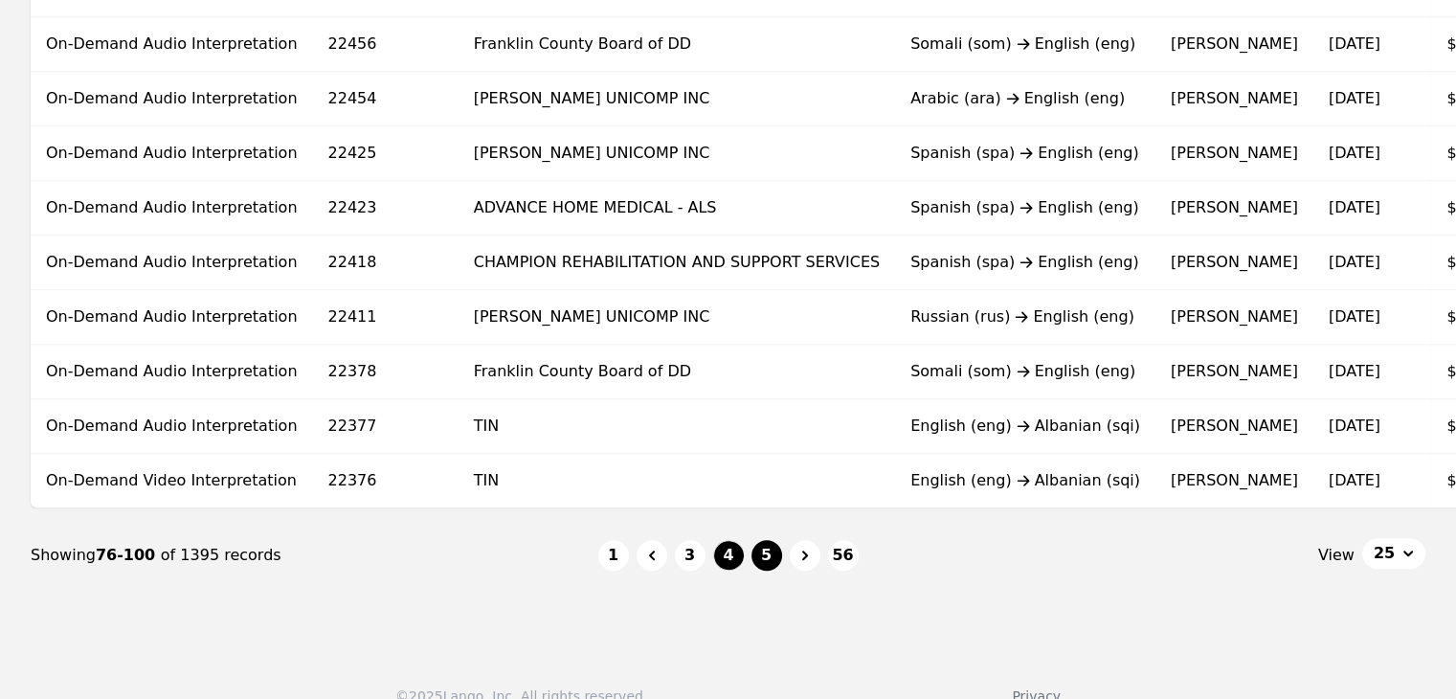  Describe the element at coordinates (843, 555) in the screenshot. I see `button: 56` at that location.